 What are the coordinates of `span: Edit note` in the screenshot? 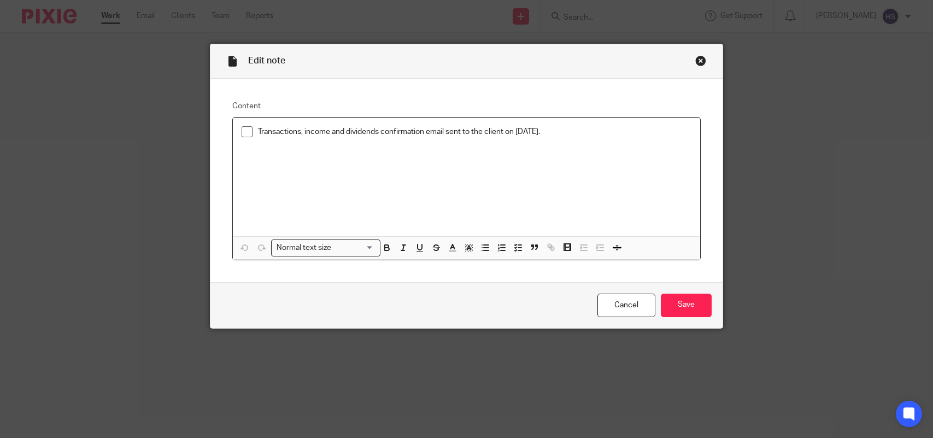 It's located at (267, 61).